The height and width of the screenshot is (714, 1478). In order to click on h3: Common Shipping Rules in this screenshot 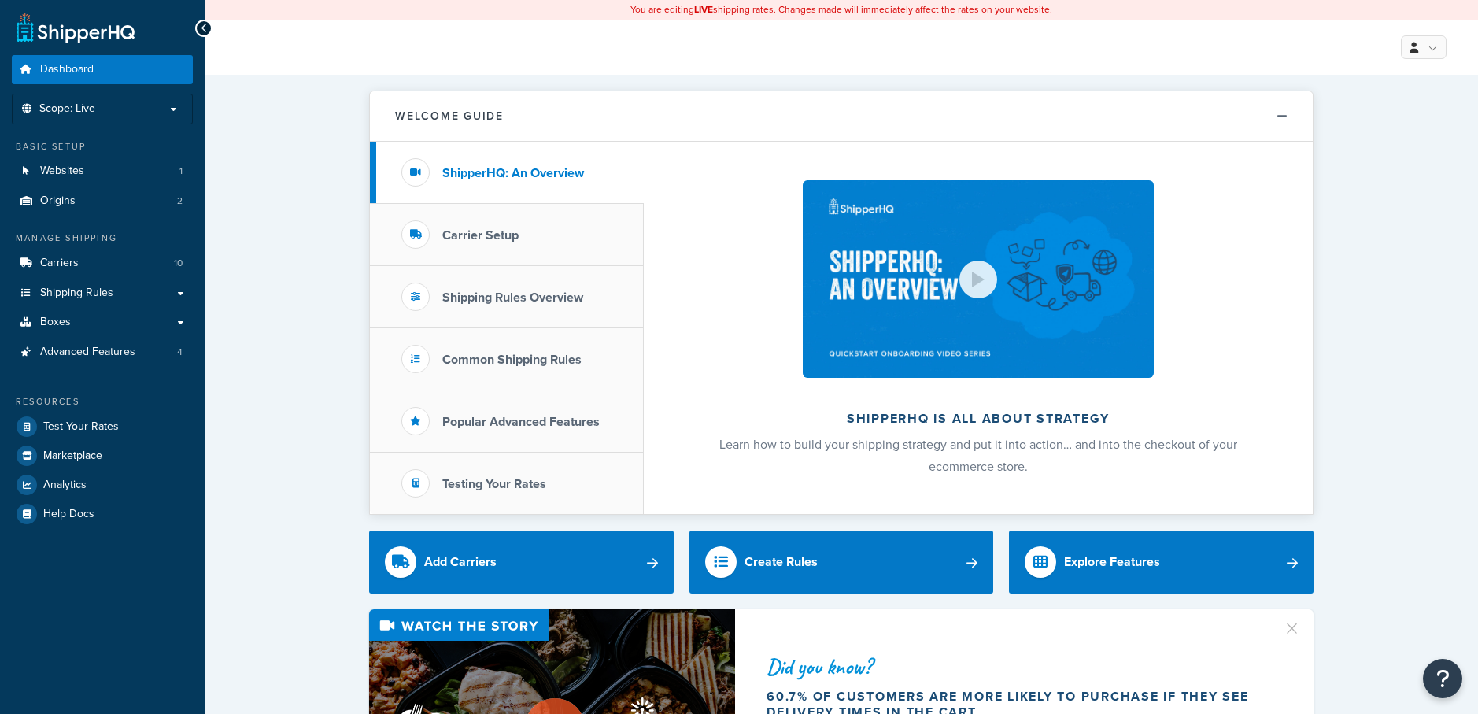, I will do `click(512, 360)`.